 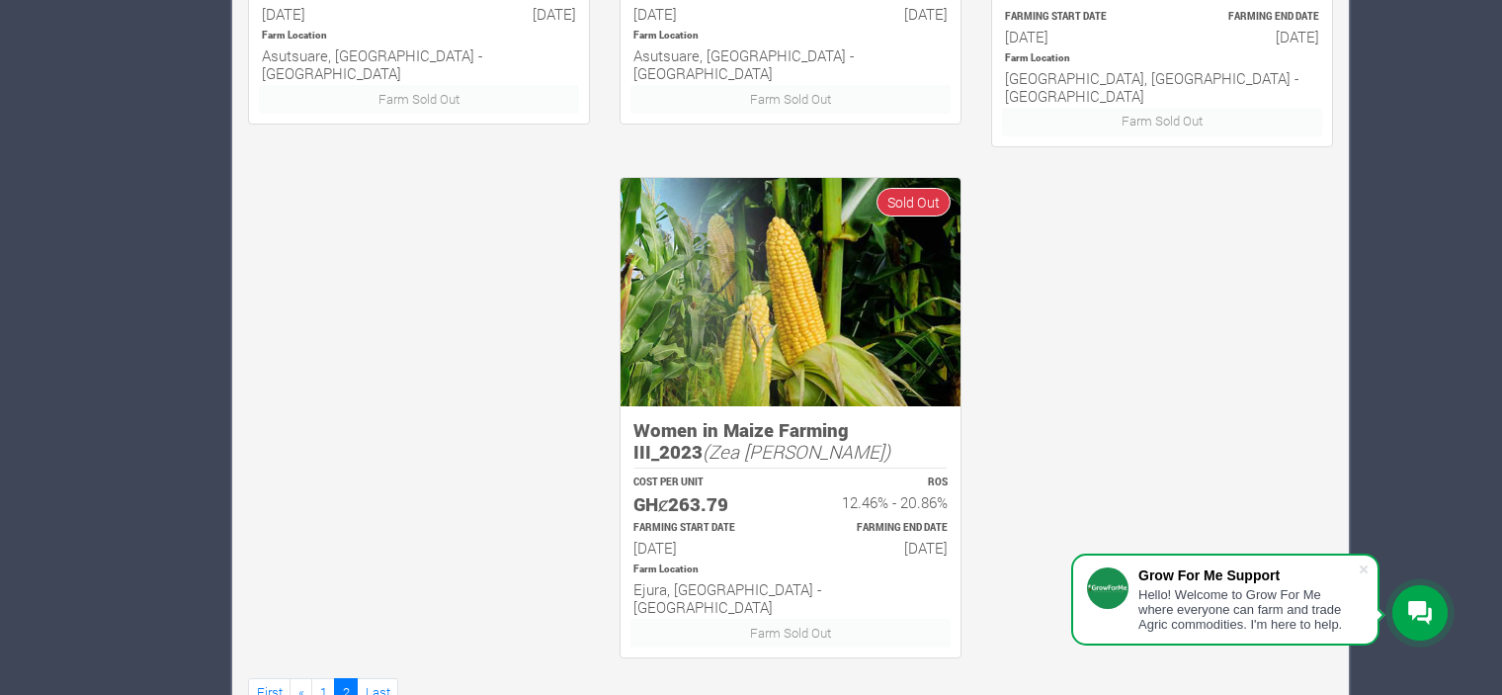 I want to click on h5: GHȼ263.79, so click(x=703, y=504).